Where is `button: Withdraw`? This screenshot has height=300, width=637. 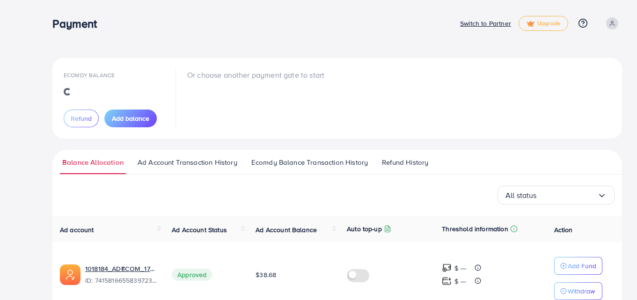 button: Withdraw is located at coordinates (578, 291).